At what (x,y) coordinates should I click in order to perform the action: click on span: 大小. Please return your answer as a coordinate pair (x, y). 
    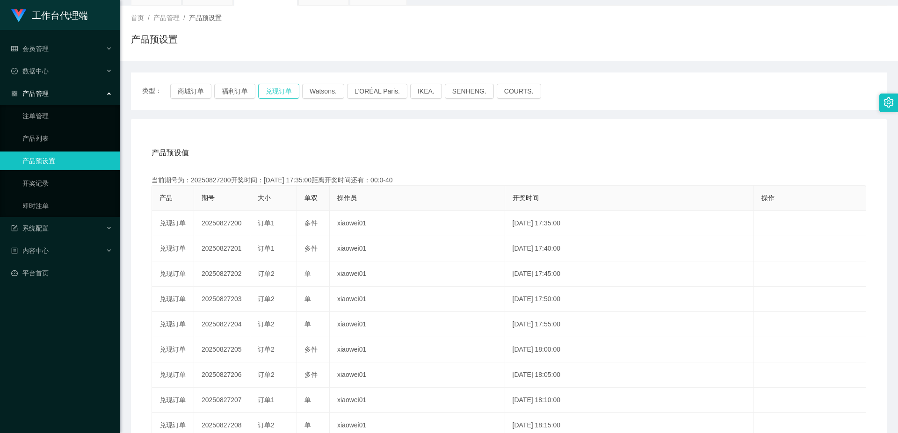
    Looking at the image, I should click on (264, 198).